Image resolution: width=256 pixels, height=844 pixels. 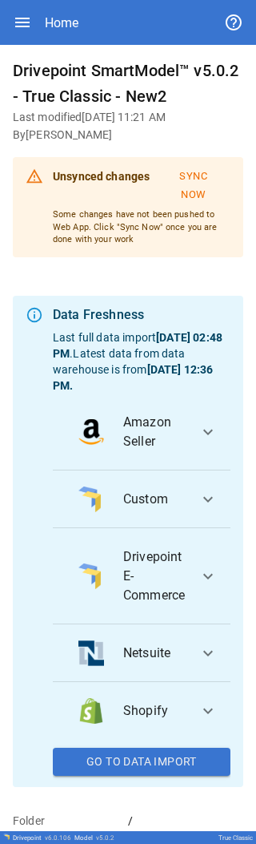 What do you see at coordinates (236, 837) in the screenshot?
I see `div: True Classic` at bounding box center [236, 837].